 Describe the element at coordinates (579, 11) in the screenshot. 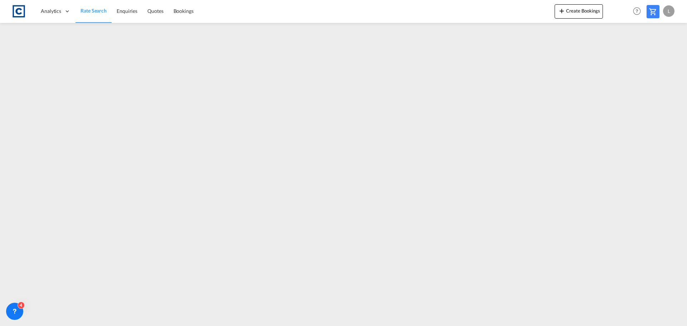

I see `button: icon-plus 400-fgCreate Bookings` at that location.